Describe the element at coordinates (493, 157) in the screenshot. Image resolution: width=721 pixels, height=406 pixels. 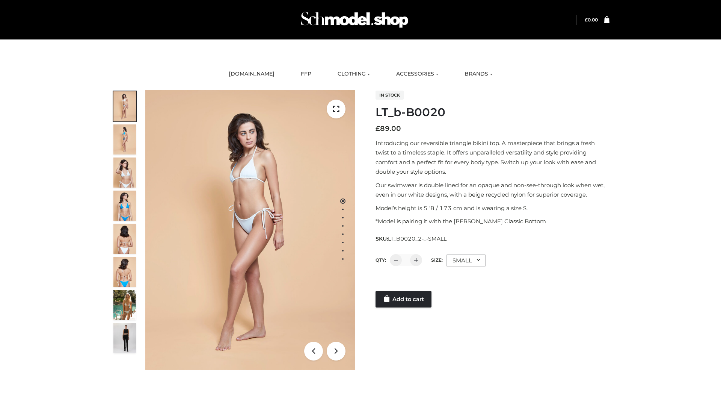
I see `p: Introducing our reversible triangle bikini top. A masterpiece that brings a fresh twist to a time...` at that location.